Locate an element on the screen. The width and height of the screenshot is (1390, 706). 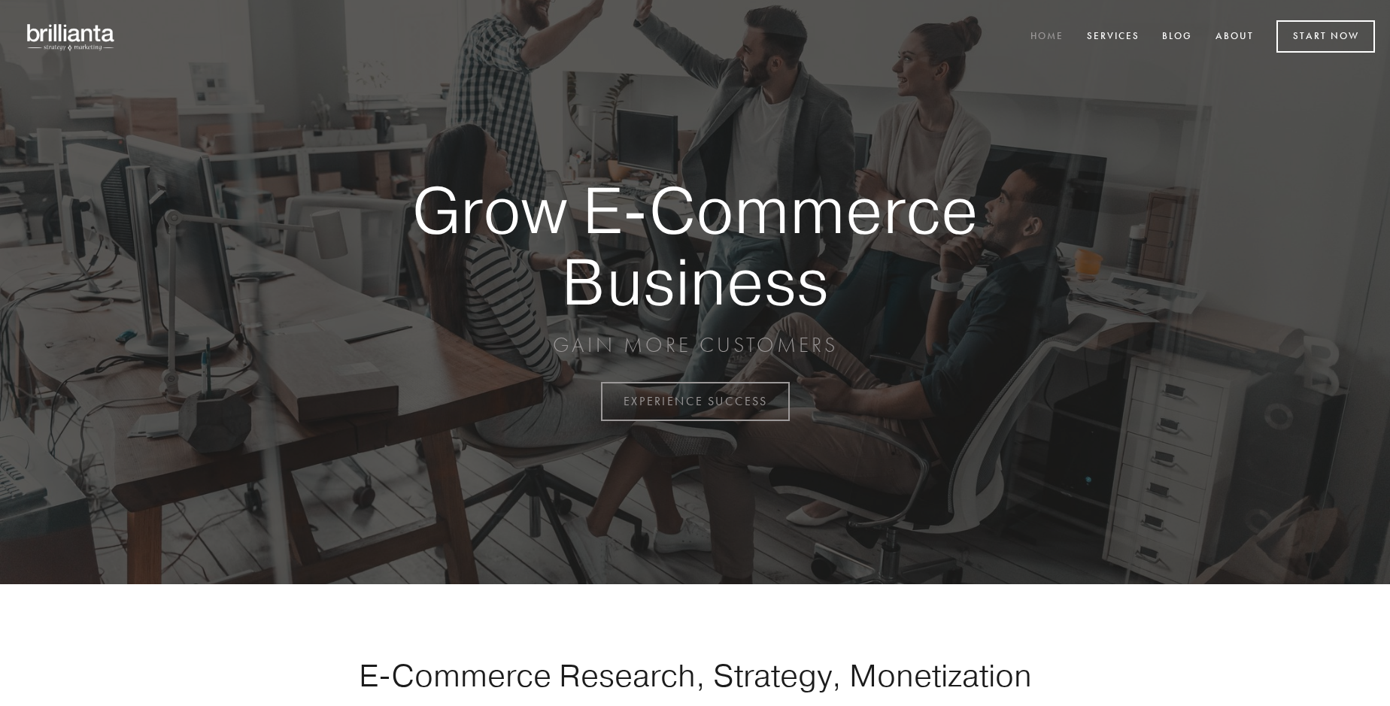
a: Start Now is located at coordinates (1326, 36).